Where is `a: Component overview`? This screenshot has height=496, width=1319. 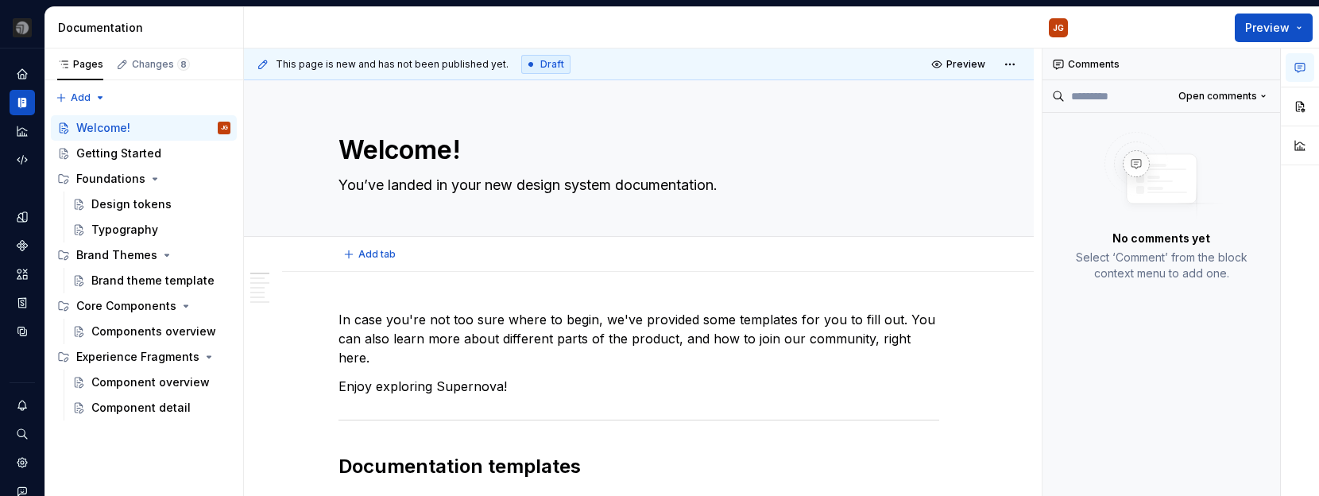 a: Component overview is located at coordinates (151, 382).